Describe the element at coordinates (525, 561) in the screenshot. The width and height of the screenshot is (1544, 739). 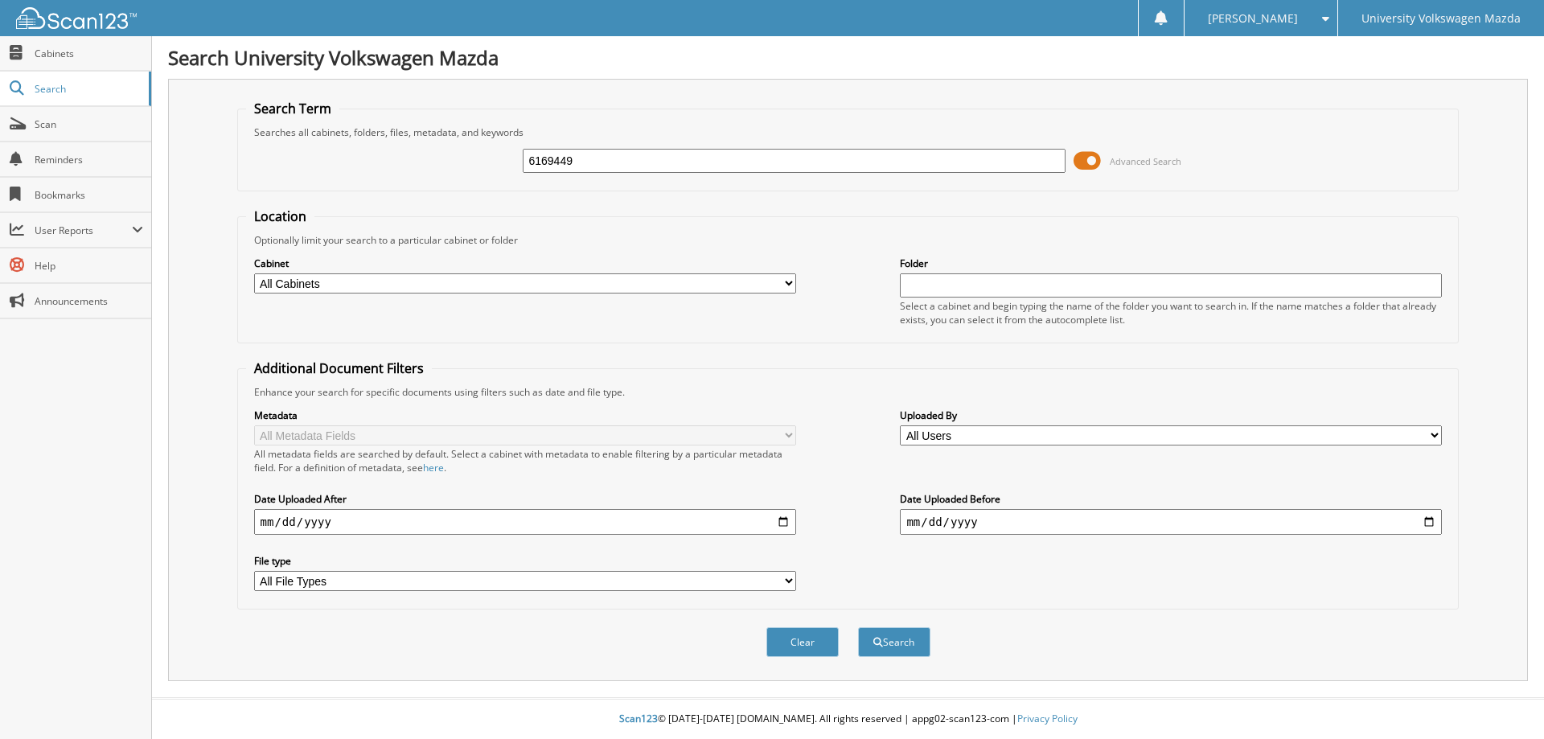
I see `label: File type` at that location.